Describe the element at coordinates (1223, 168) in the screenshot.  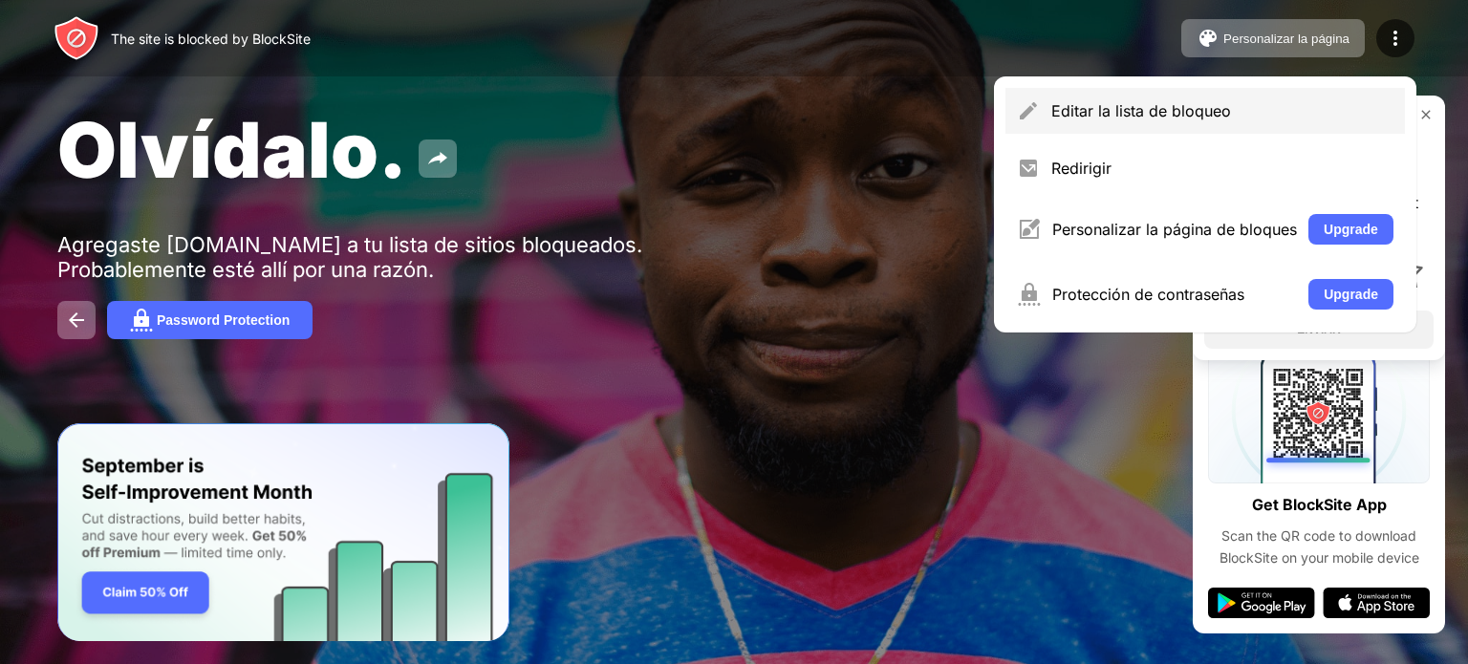
I see `div: Redirigir` at that location.